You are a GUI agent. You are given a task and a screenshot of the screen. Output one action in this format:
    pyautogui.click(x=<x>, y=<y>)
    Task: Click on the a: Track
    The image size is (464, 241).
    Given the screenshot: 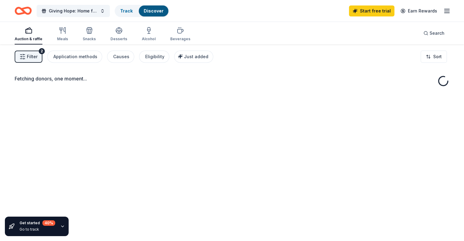 What is the action you would take?
    pyautogui.click(x=126, y=11)
    